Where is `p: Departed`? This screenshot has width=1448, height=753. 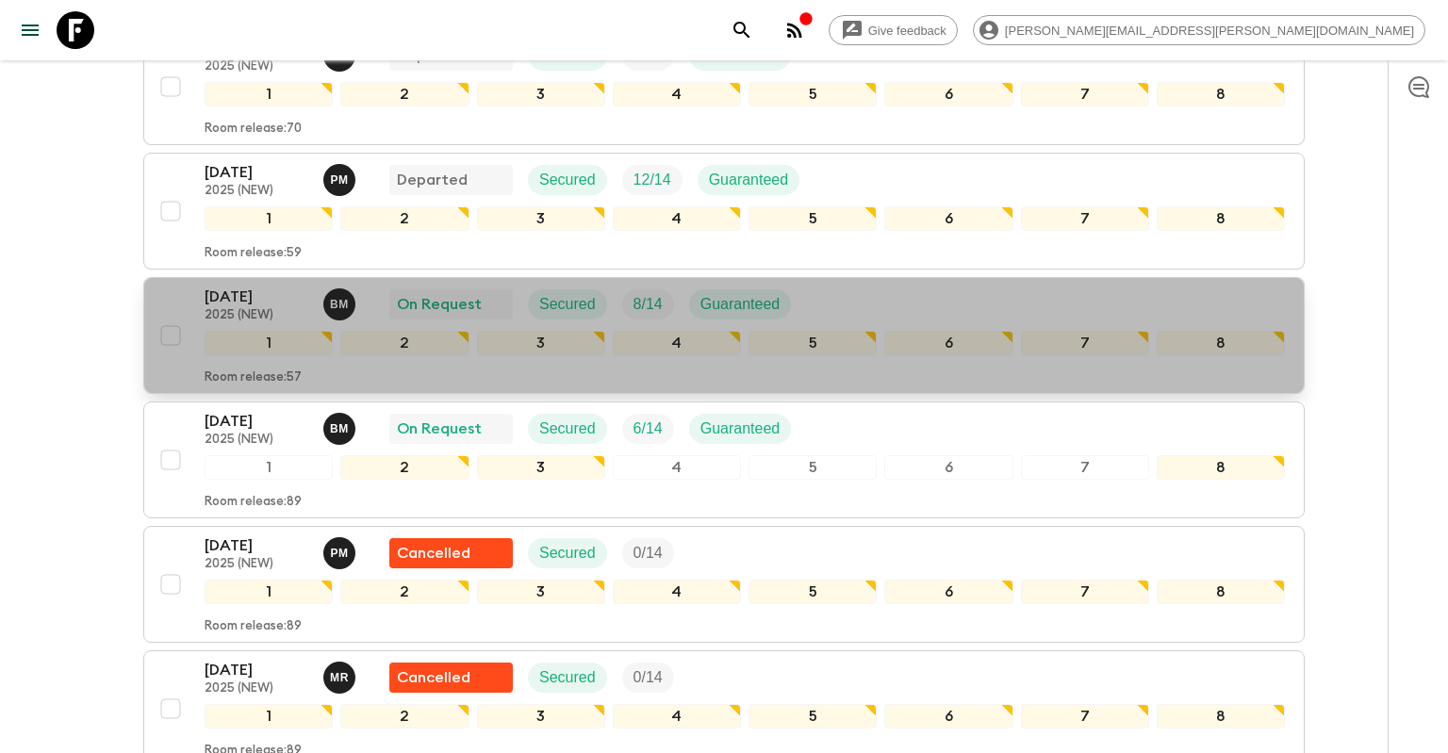
p: Departed is located at coordinates (432, 180).